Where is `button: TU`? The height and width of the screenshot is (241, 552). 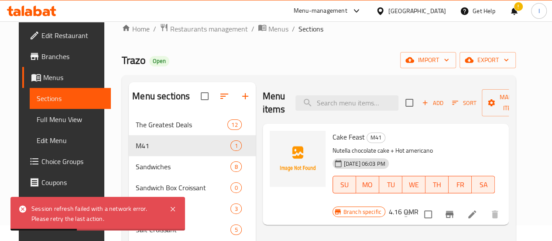 button: TU is located at coordinates (391, 184).